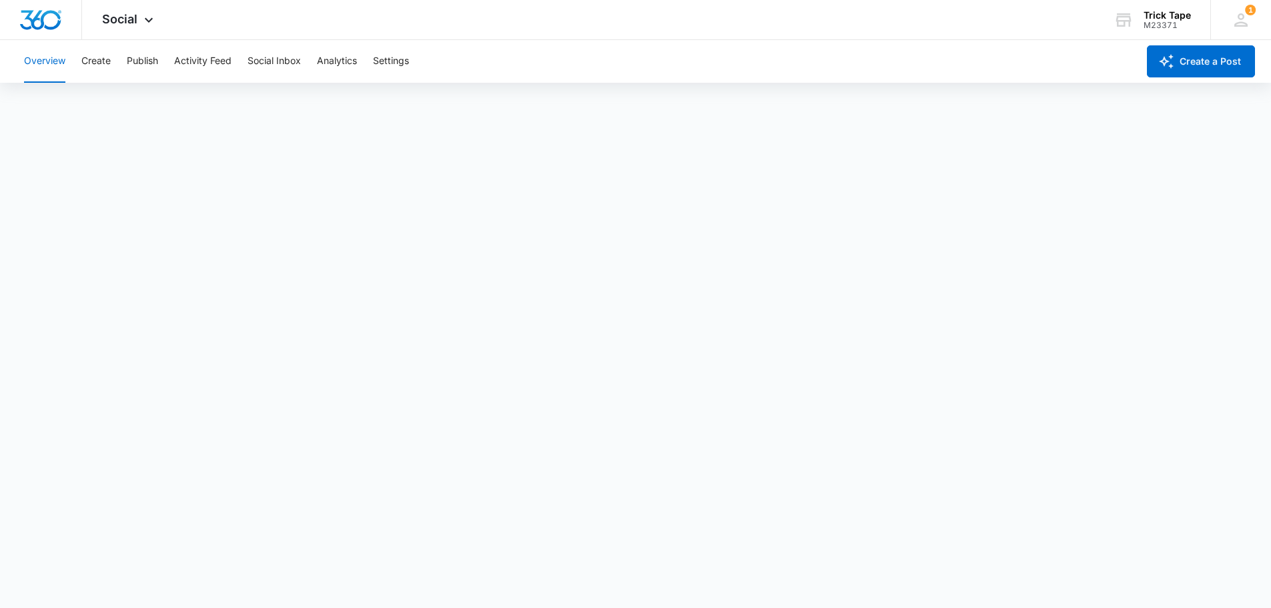 The width and height of the screenshot is (1271, 608). I want to click on button: Social Inbox, so click(274, 61).